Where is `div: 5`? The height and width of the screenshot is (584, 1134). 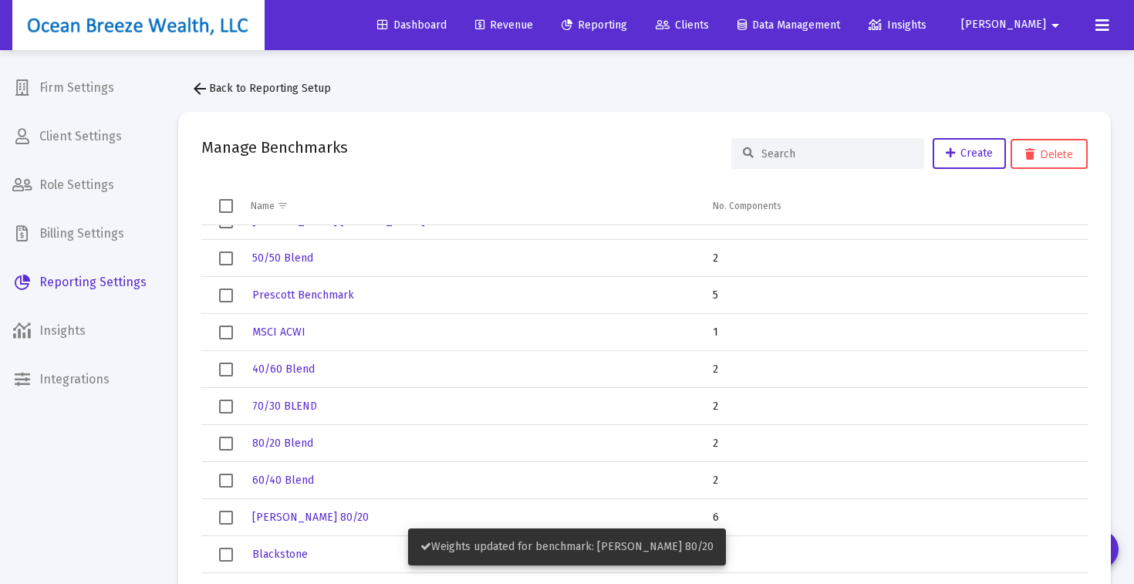 div: 5 is located at coordinates (894, 296).